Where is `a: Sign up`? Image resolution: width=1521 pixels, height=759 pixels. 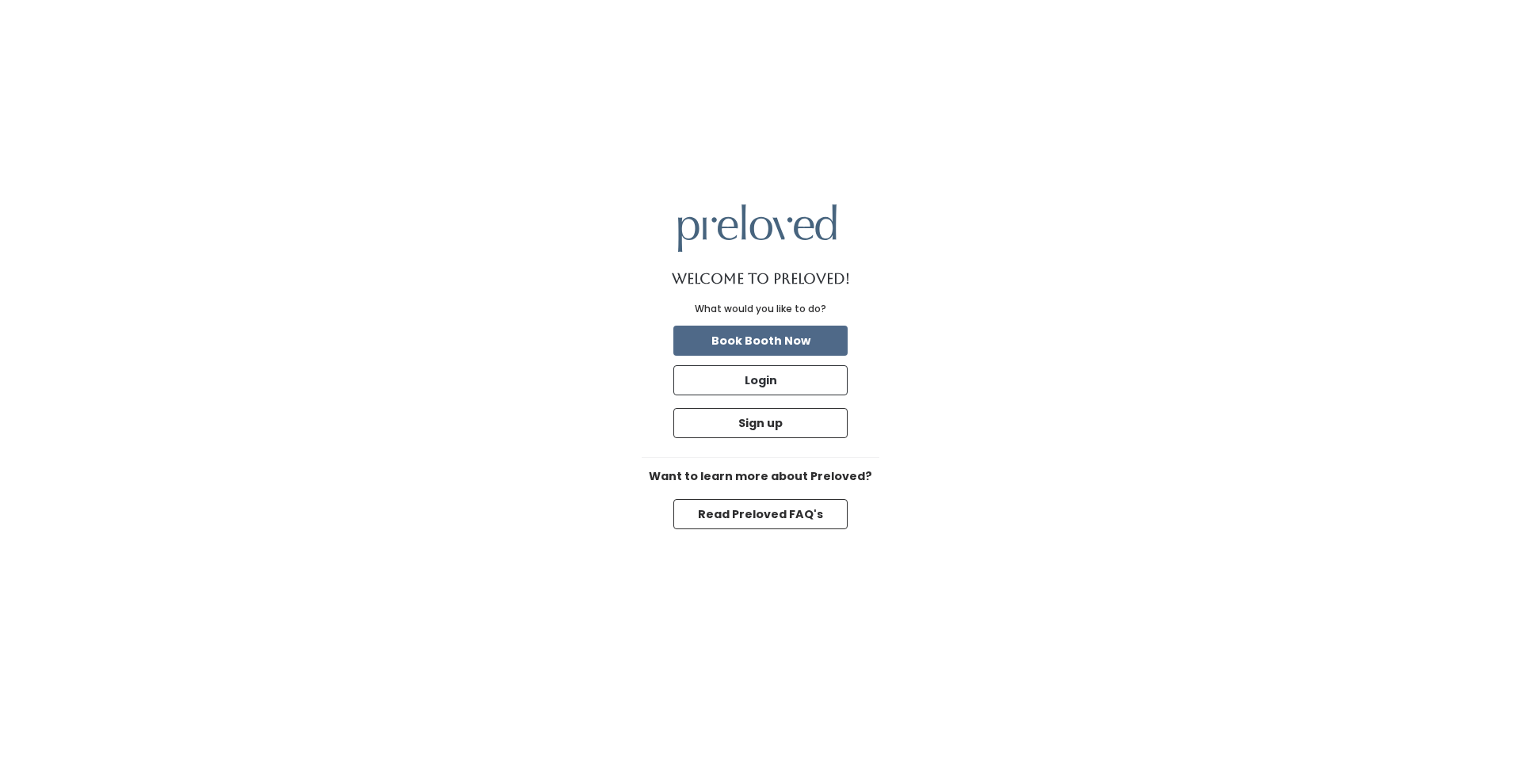 a: Sign up is located at coordinates (761, 423).